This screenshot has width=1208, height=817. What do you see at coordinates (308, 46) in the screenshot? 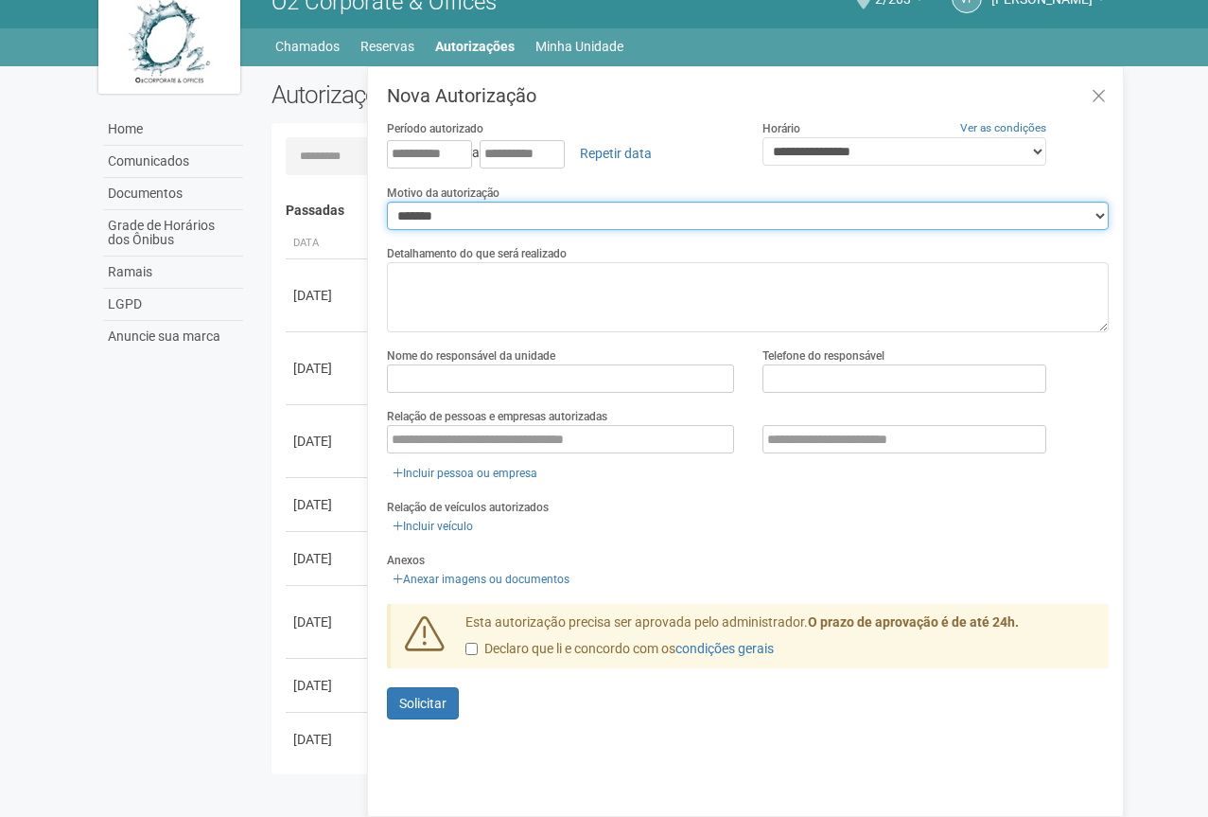
I see `a: Chamados` at bounding box center [308, 46].